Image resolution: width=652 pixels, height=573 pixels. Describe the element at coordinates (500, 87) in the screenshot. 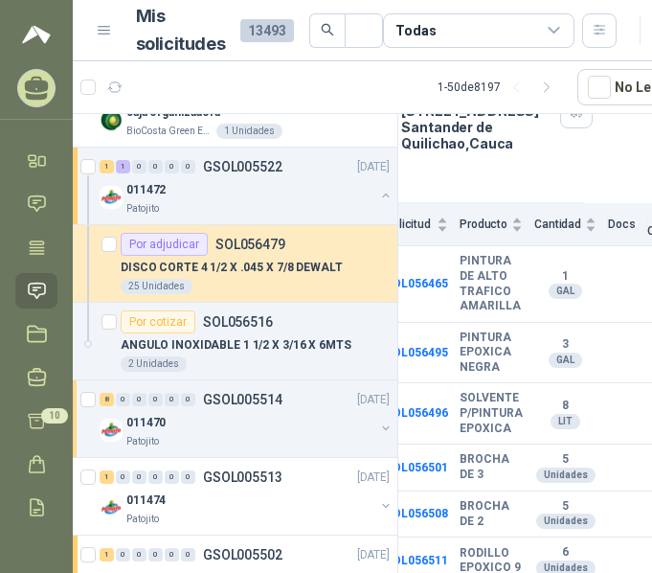

I see `div: 1 - 50 de 8197` at that location.